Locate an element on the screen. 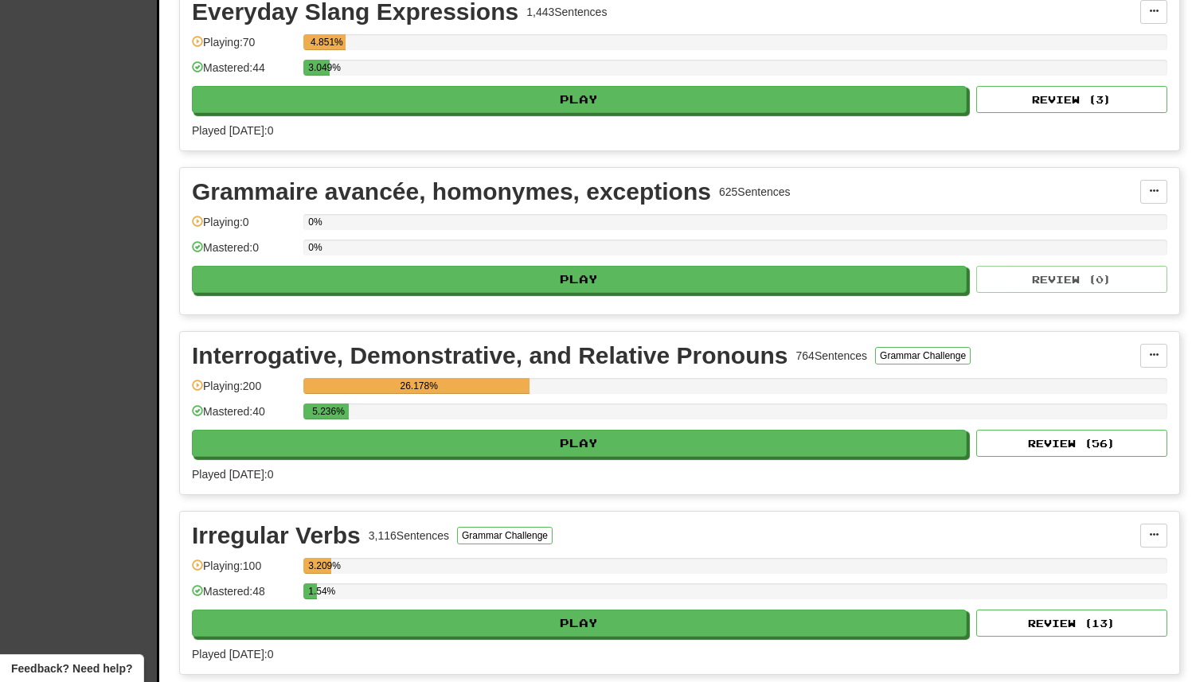 This screenshot has width=1192, height=682. div: 4.851% is located at coordinates (326, 42).